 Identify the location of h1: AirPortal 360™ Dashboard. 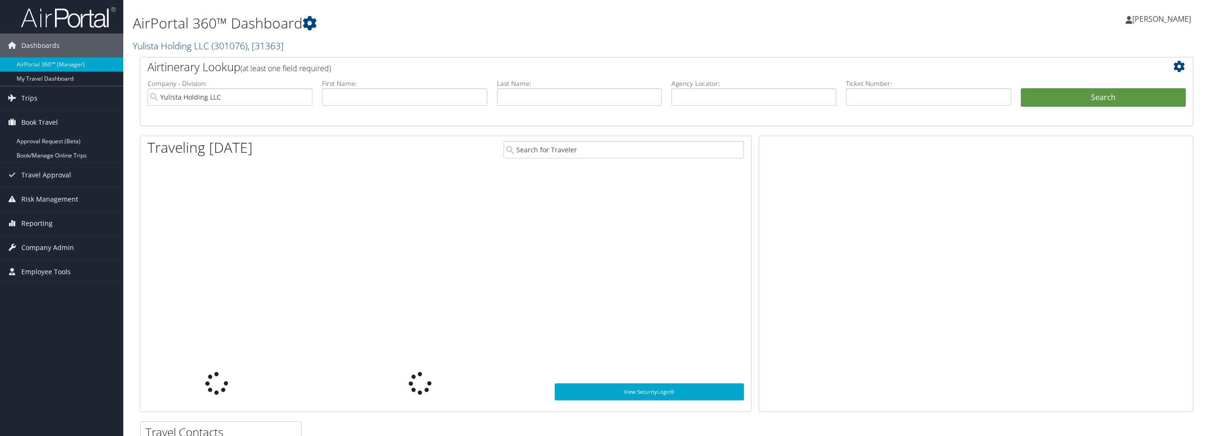
(488, 23).